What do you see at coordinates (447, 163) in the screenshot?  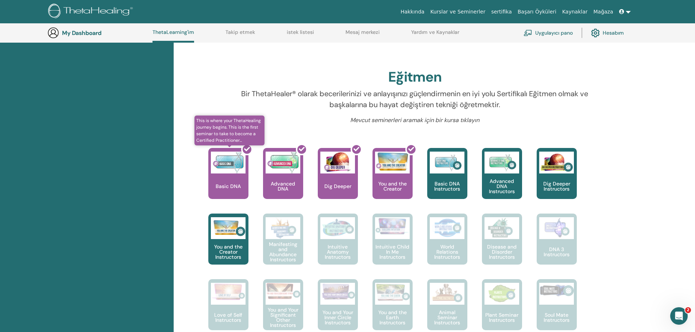 I see `img: Basic DNA Instructors` at bounding box center [447, 163].